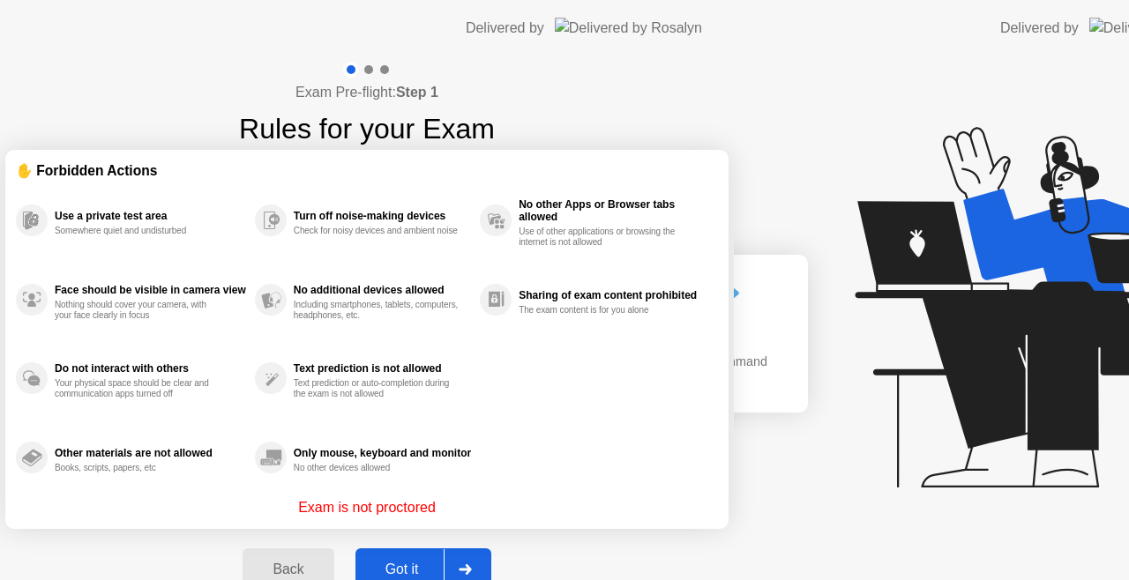  What do you see at coordinates (628, 27) in the screenshot?
I see `img: Delivered by Rosalyn` at bounding box center [628, 27].